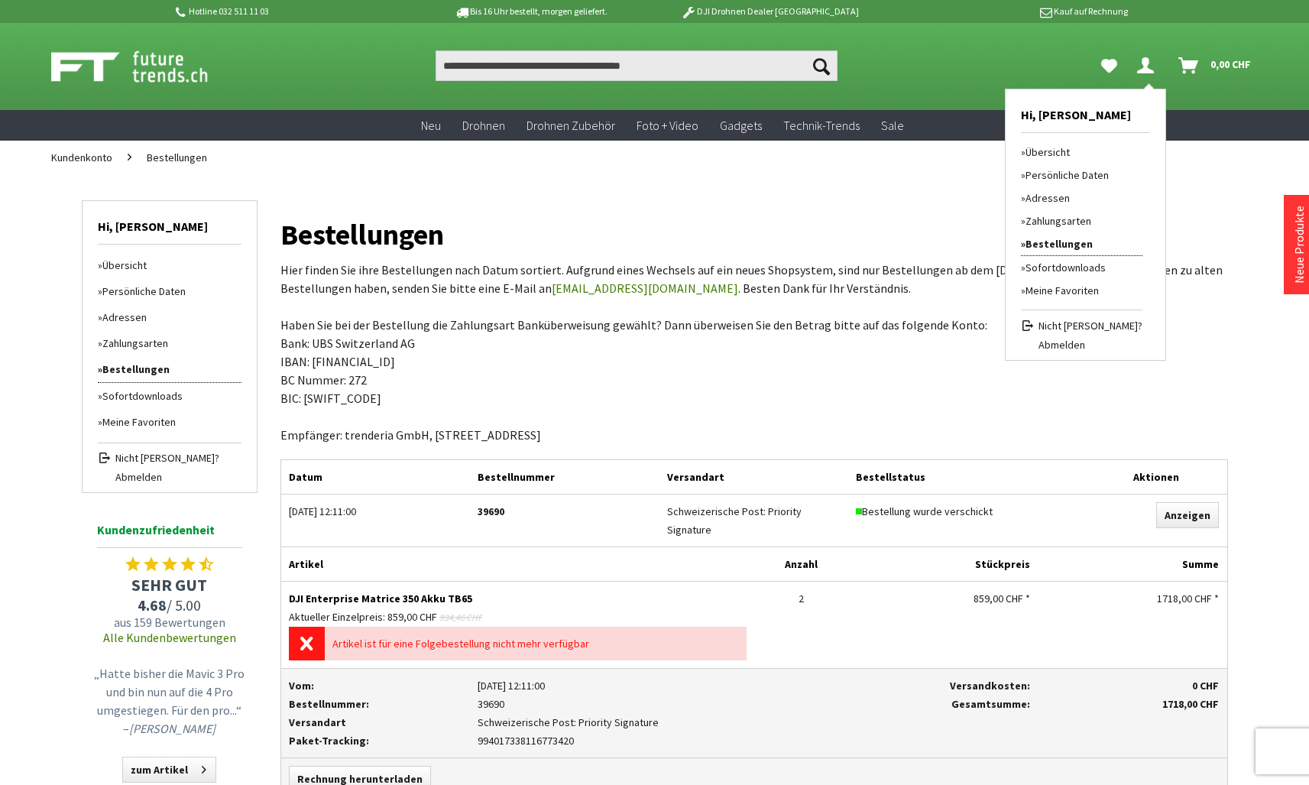  What do you see at coordinates (1132, 564) in the screenshot?
I see `div: Summe` at bounding box center [1132, 564].